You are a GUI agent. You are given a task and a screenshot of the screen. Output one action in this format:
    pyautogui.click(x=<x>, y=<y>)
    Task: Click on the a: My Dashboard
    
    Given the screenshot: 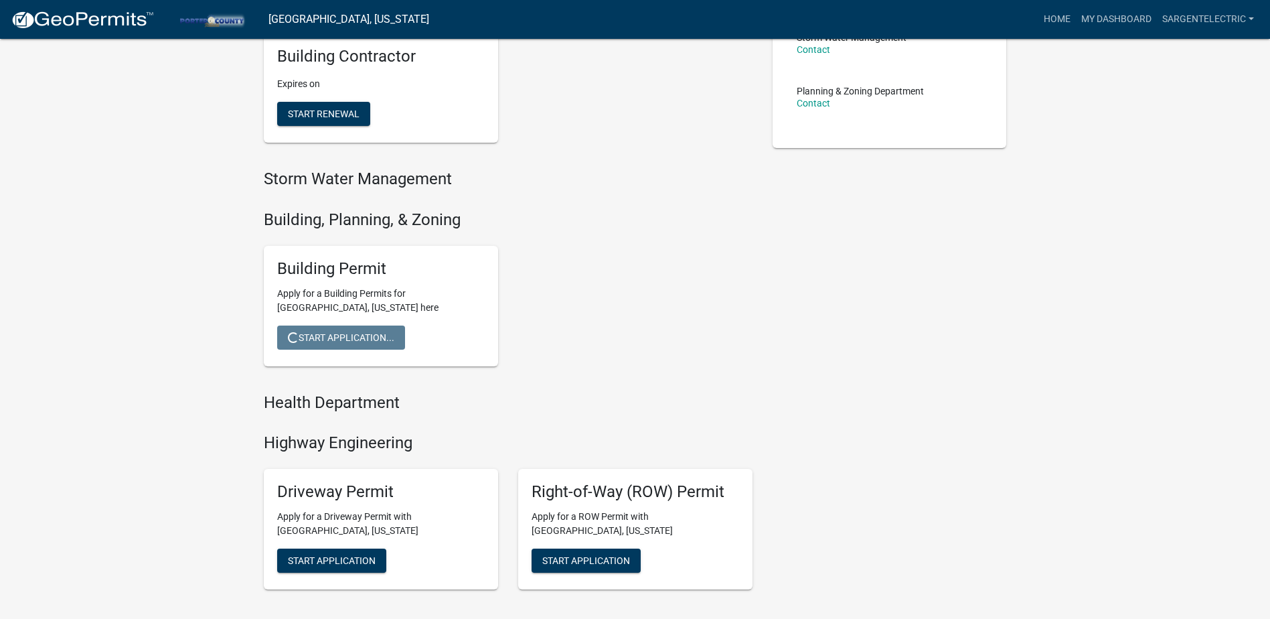 What is the action you would take?
    pyautogui.click(x=1116, y=19)
    